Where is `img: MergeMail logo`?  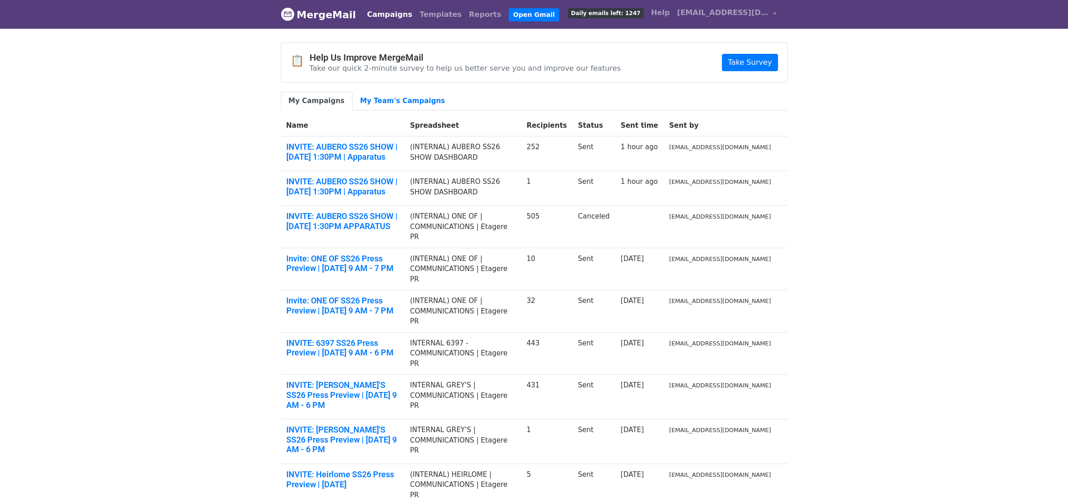 img: MergeMail logo is located at coordinates (288, 14).